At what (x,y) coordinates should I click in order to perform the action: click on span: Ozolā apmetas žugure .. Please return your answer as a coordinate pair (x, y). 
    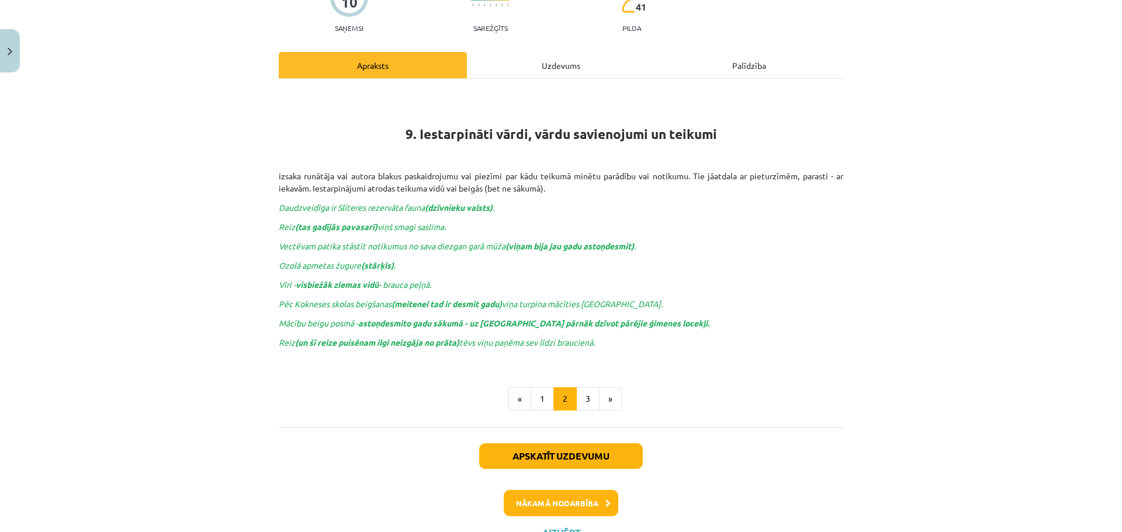
    Looking at the image, I should click on (337, 265).